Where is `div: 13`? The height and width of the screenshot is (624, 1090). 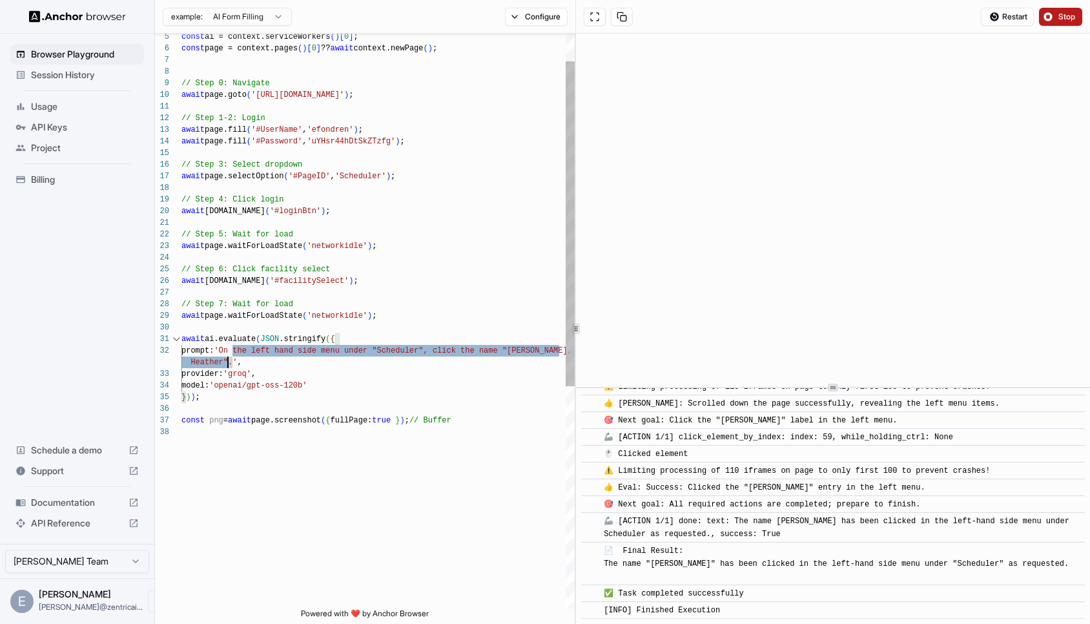 div: 13 is located at coordinates (162, 130).